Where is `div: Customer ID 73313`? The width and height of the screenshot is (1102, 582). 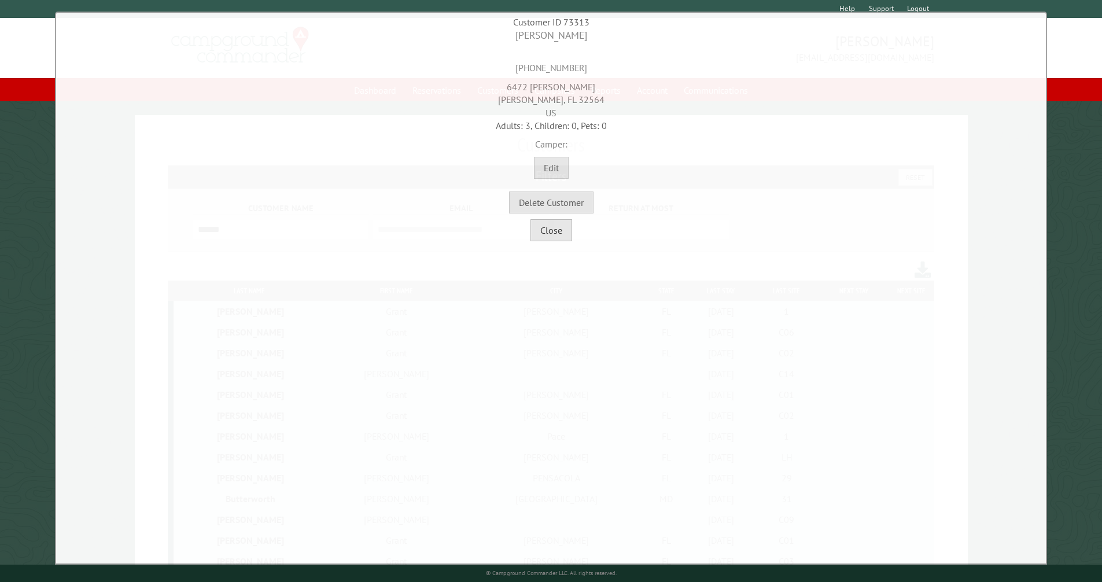
div: Customer ID 73313 is located at coordinates (551, 22).